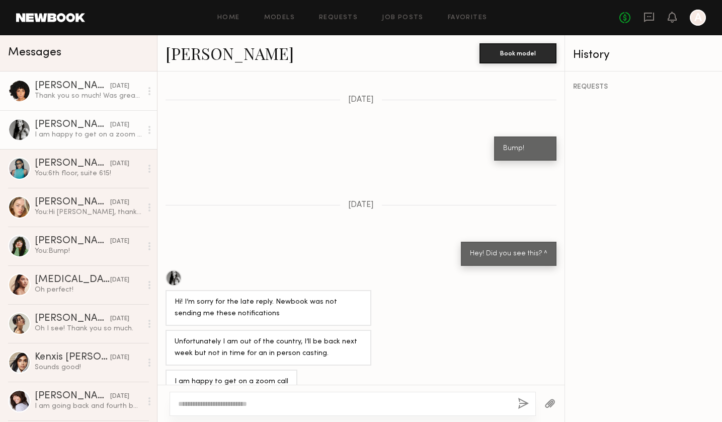 This screenshot has width=722, height=422. What do you see at coordinates (468, 18) in the screenshot?
I see `a: Favorites` at bounding box center [468, 18].